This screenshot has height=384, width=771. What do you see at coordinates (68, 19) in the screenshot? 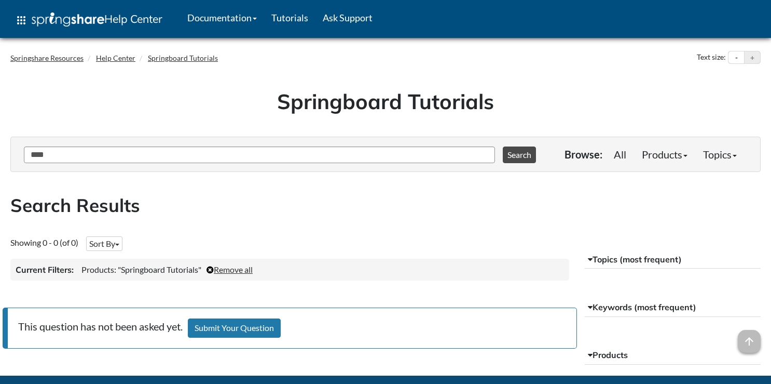
I see `img: Springshare` at bounding box center [68, 19].